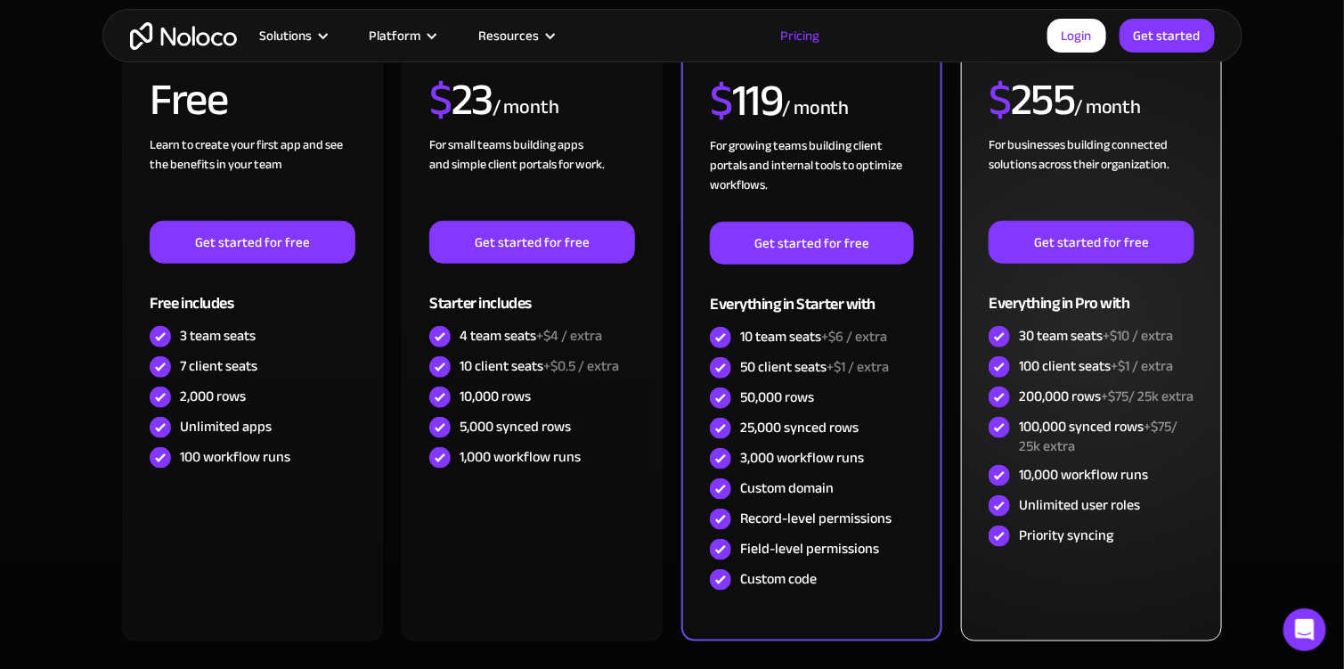  I want to click on span: +$10 / extra, so click(1137, 336).